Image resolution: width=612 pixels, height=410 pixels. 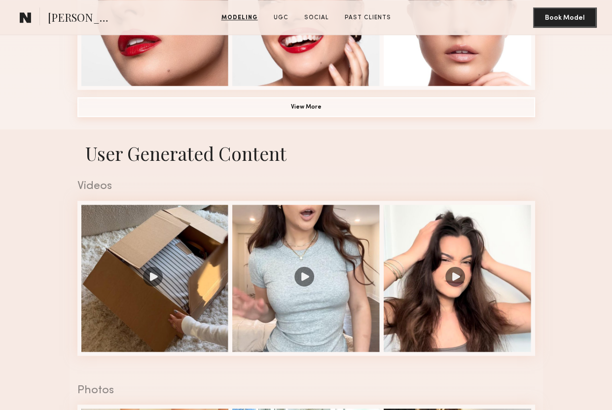 What do you see at coordinates (281, 18) in the screenshot?
I see `a: UGC` at bounding box center [281, 18].